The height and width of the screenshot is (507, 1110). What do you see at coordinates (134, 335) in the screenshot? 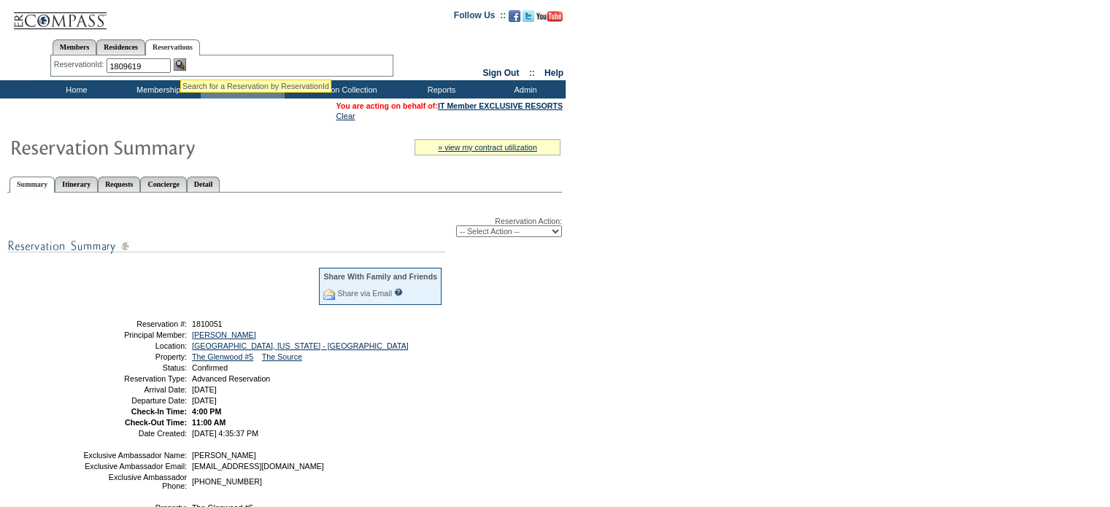
I see `td: Principal Member:` at bounding box center [134, 335].